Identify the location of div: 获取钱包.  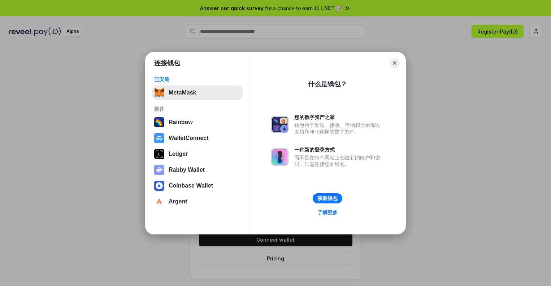
(327, 198).